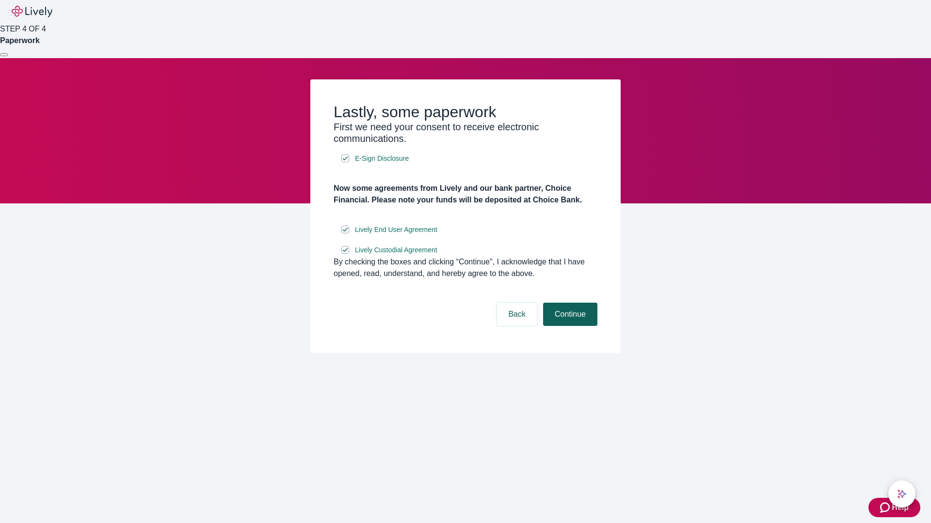 The width and height of the screenshot is (931, 523). Describe the element at coordinates (32, 12) in the screenshot. I see `img: Lively` at that location.